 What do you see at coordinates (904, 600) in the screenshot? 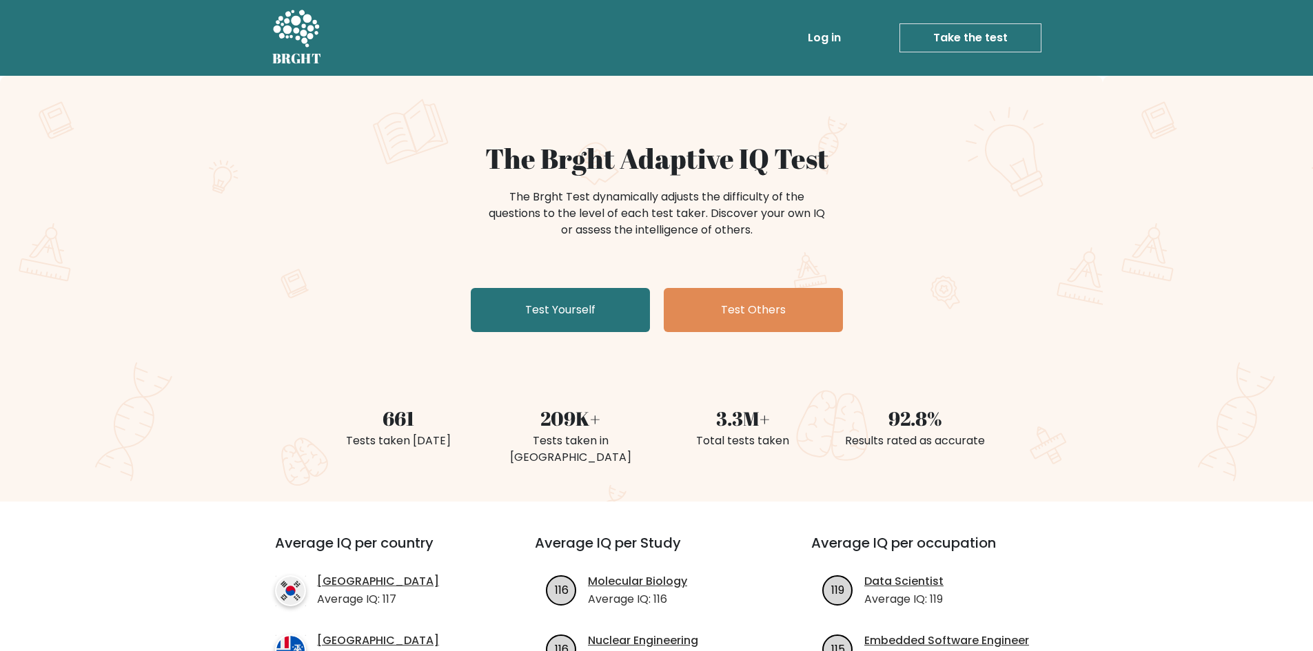
I see `p: Average IQ: 119` at bounding box center [904, 600].